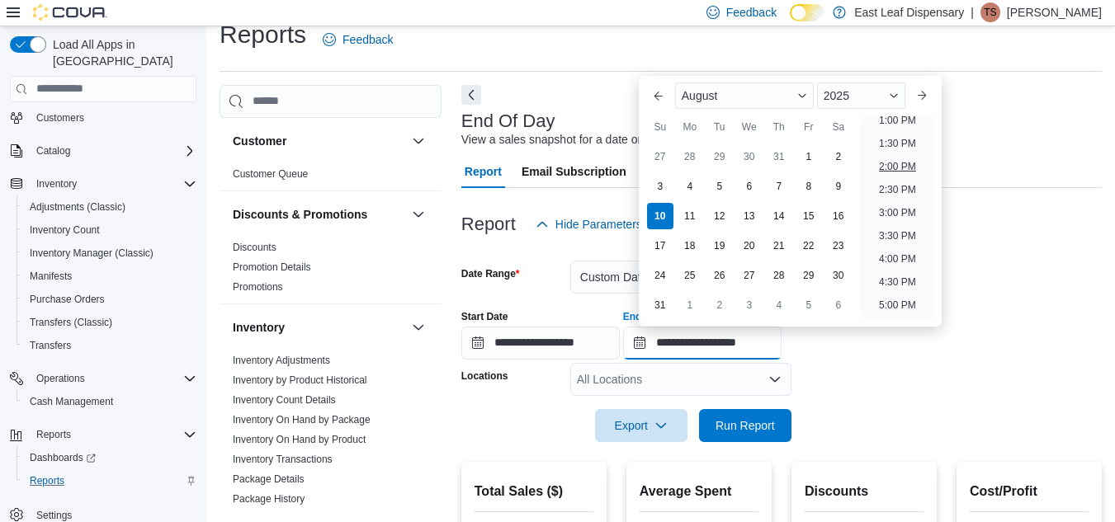 Image resolution: width=1115 pixels, height=522 pixels. What do you see at coordinates (690, 127) in the screenshot?
I see `div: Mo` at bounding box center [690, 127].